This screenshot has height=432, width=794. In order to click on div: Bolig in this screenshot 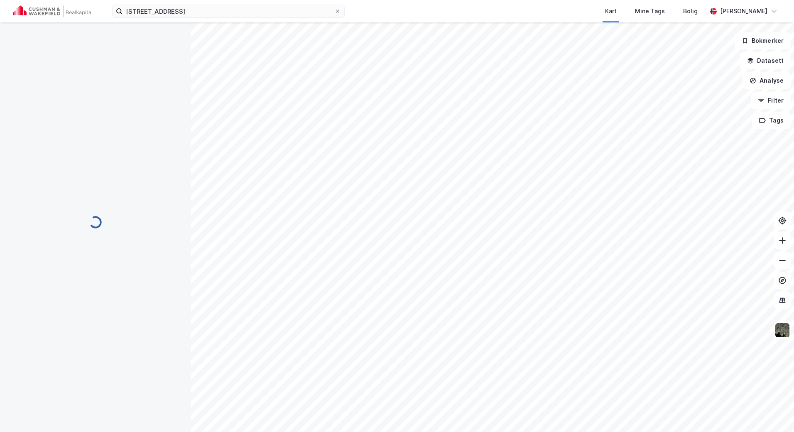, I will do `click(690, 11)`.